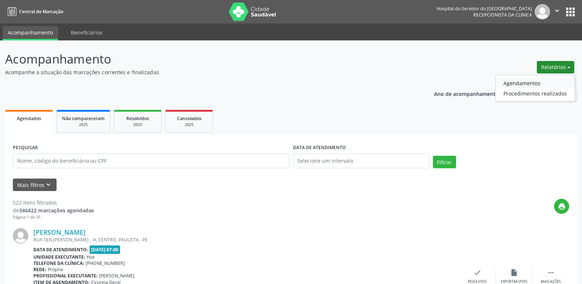 This screenshot has height=284, width=582. I want to click on a: Acompanhamento, so click(30, 33).